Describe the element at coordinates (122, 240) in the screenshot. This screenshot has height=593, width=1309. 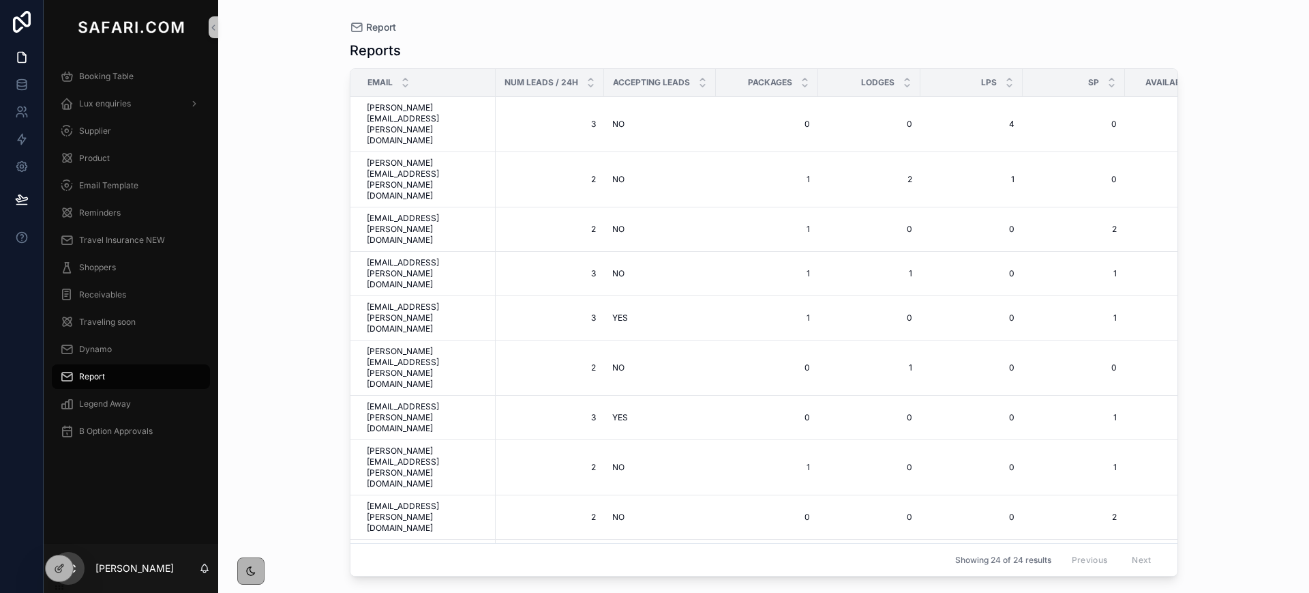
I see `span: Travel Insurance NEW` at that location.